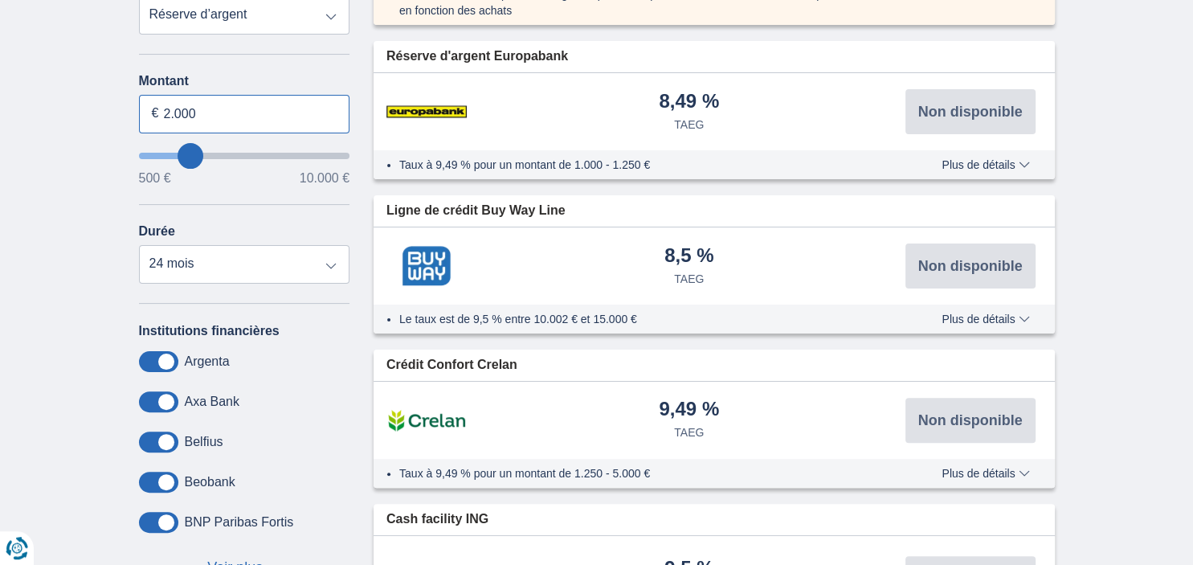 The height and width of the screenshot is (565, 1193). What do you see at coordinates (647, 165) in the screenshot?
I see `li: Taux à 9,49 % pour un montant de 1.000 - 1.250 €` at bounding box center [647, 165].